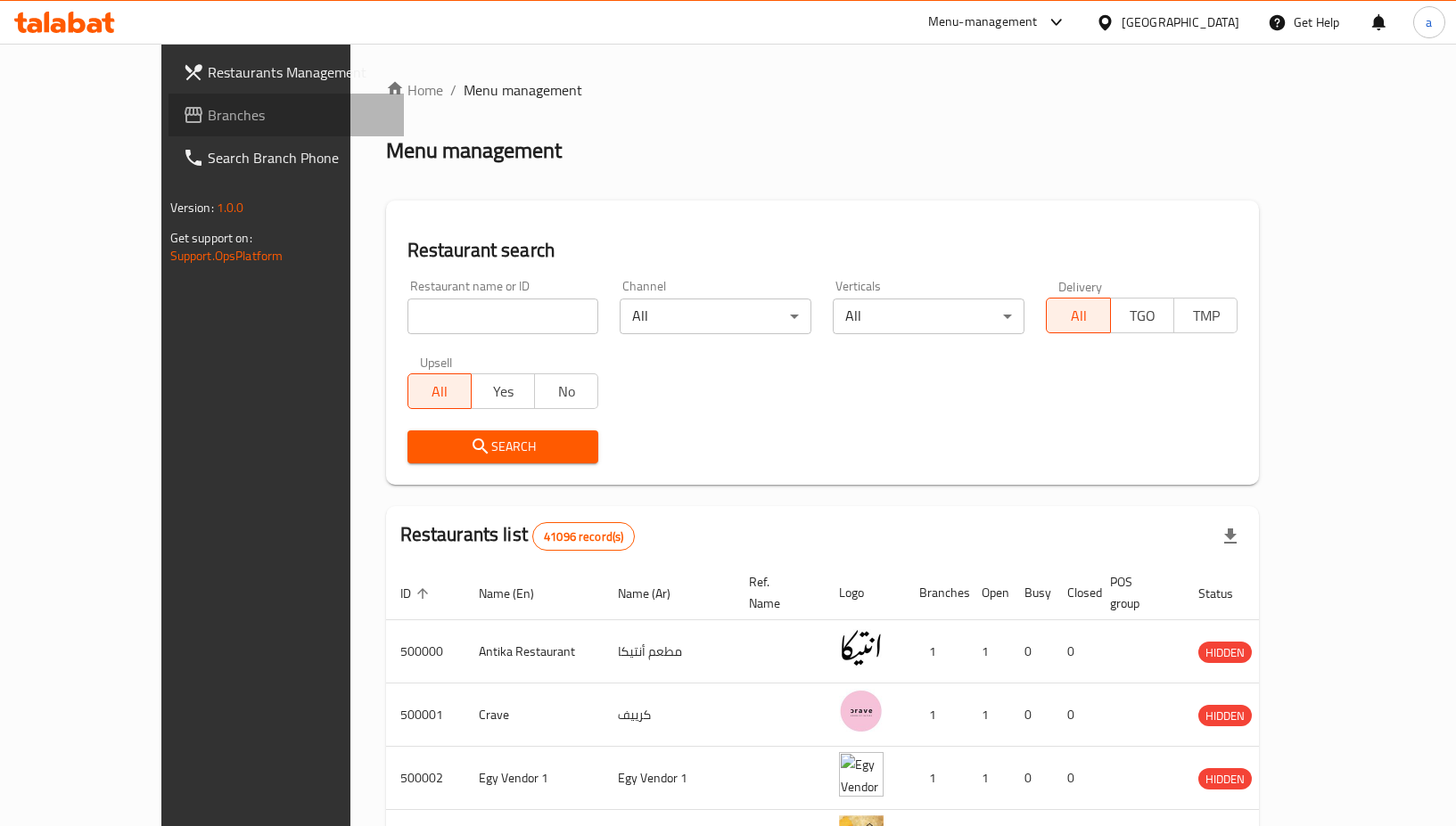 The width and height of the screenshot is (1456, 826). I want to click on div: Menu-management, so click(983, 23).